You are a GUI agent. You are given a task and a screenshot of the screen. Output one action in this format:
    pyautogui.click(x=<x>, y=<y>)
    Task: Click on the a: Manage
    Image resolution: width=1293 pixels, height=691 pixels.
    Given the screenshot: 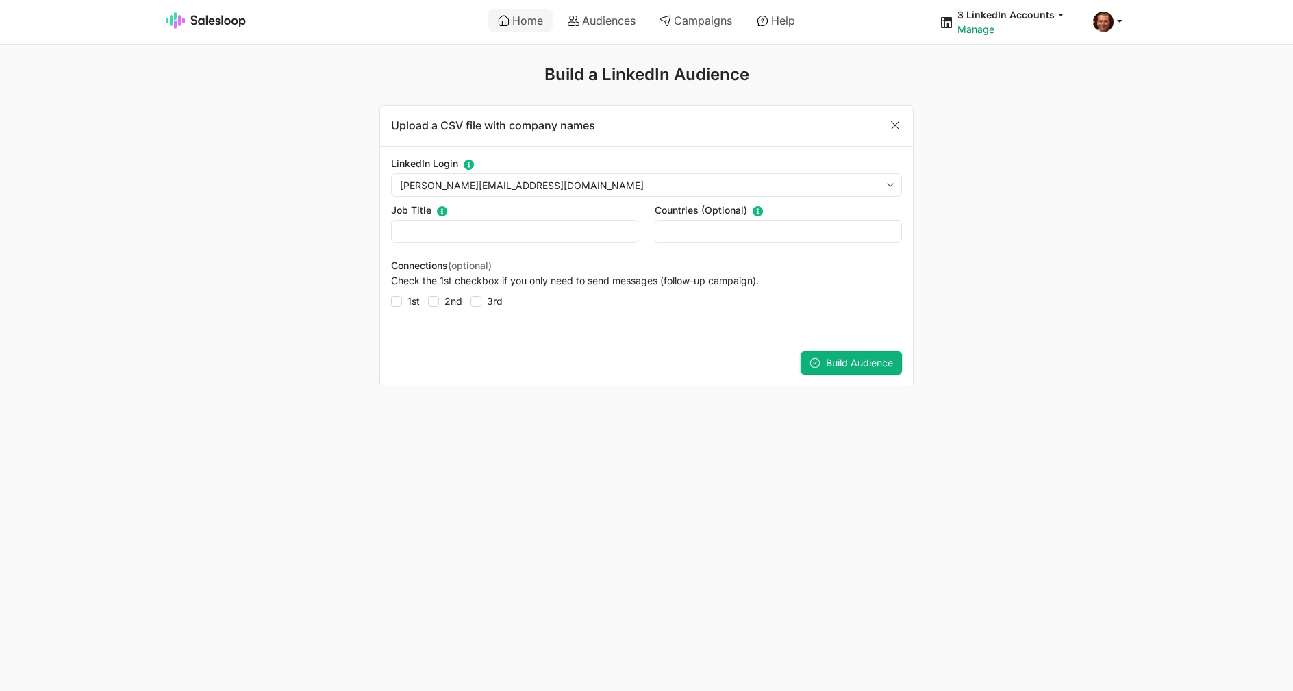 What is the action you would take?
    pyautogui.click(x=976, y=29)
    